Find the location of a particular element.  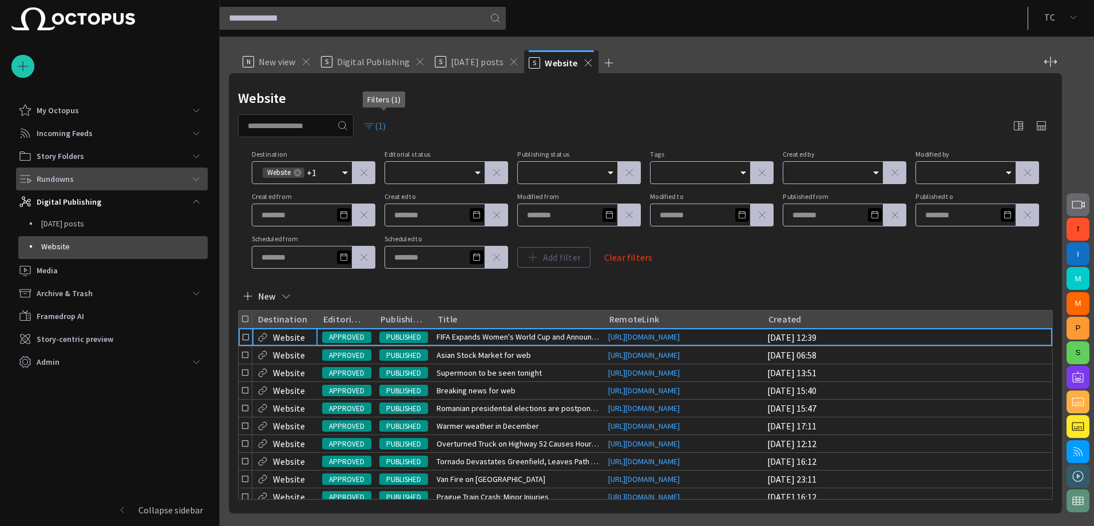

span: Overturned Truck on Highway 52 Causes Hours-Long Traffic Cha is located at coordinates (518, 444).